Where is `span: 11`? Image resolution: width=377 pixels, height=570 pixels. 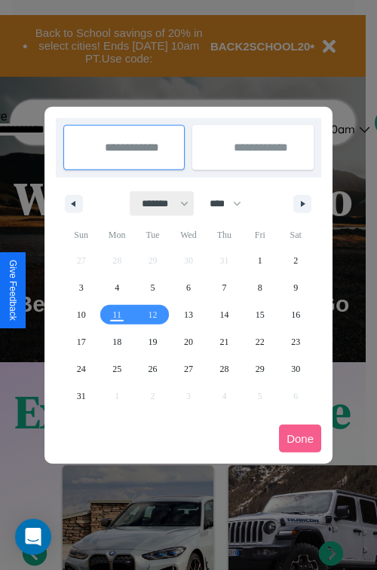 span: 11 is located at coordinates (117, 315).